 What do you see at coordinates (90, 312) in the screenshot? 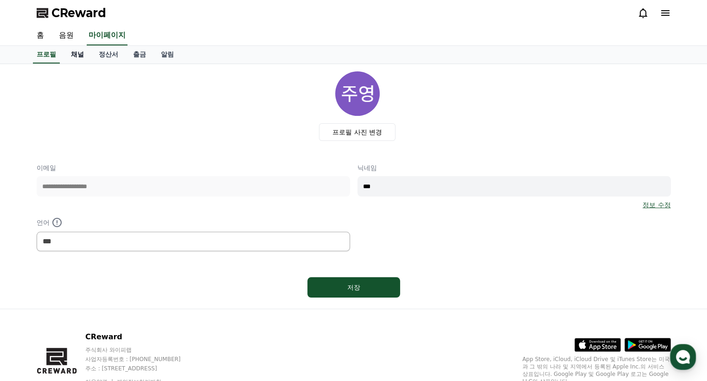
I see `span: 대화` at bounding box center [90, 312].